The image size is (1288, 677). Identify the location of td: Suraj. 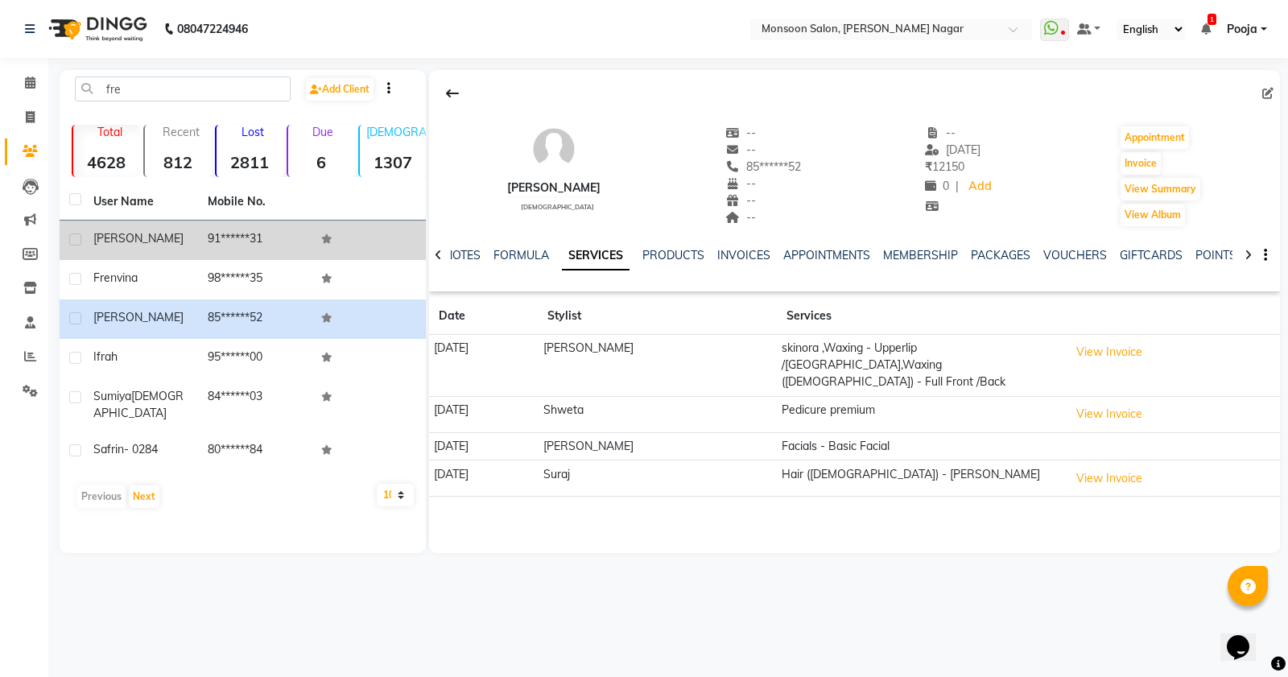
(657, 478).